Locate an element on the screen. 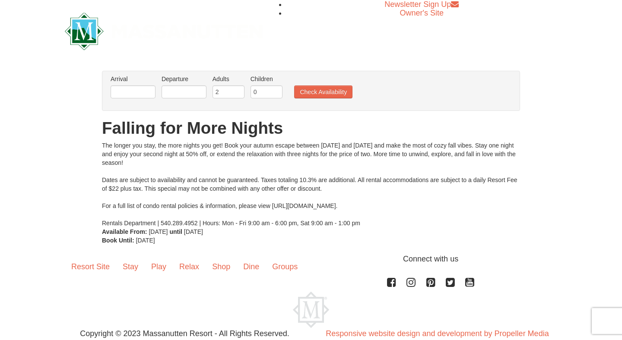 The image size is (622, 340). a: Stay is located at coordinates (130, 267).